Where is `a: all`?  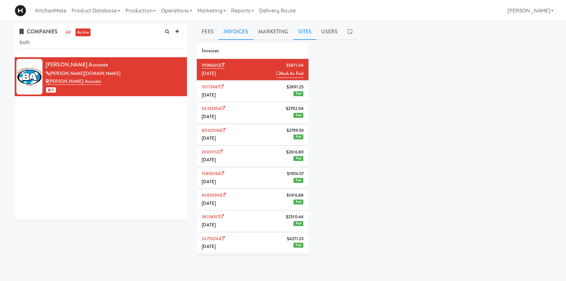
a: all is located at coordinates (68, 32).